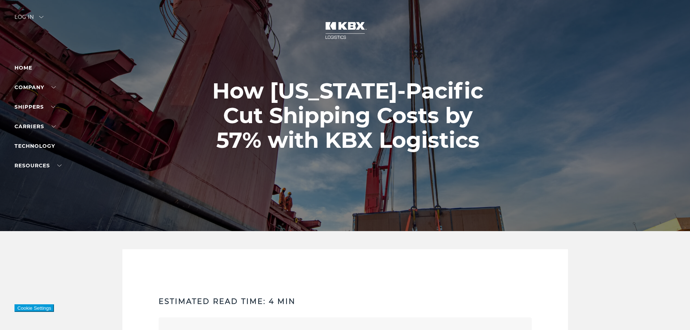 The width and height of the screenshot is (690, 330). I want to click on img: kbx logo, so click(345, 30).